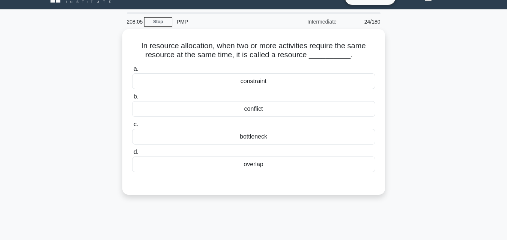 Image resolution: width=507 pixels, height=240 pixels. What do you see at coordinates (136, 152) in the screenshot?
I see `span: d.` at bounding box center [136, 152].